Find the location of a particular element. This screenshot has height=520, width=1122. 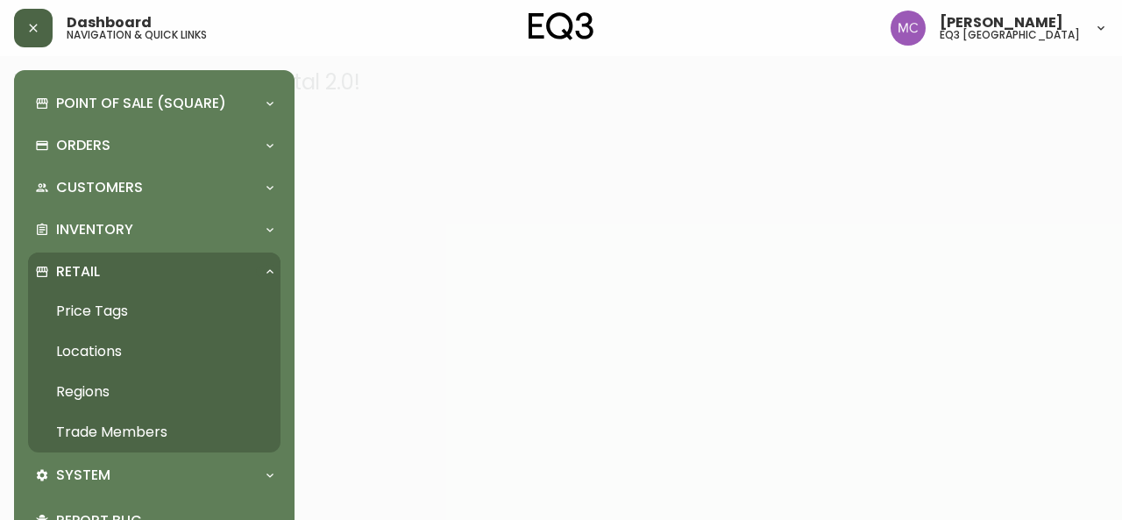

span: Dashboard is located at coordinates (109, 23).